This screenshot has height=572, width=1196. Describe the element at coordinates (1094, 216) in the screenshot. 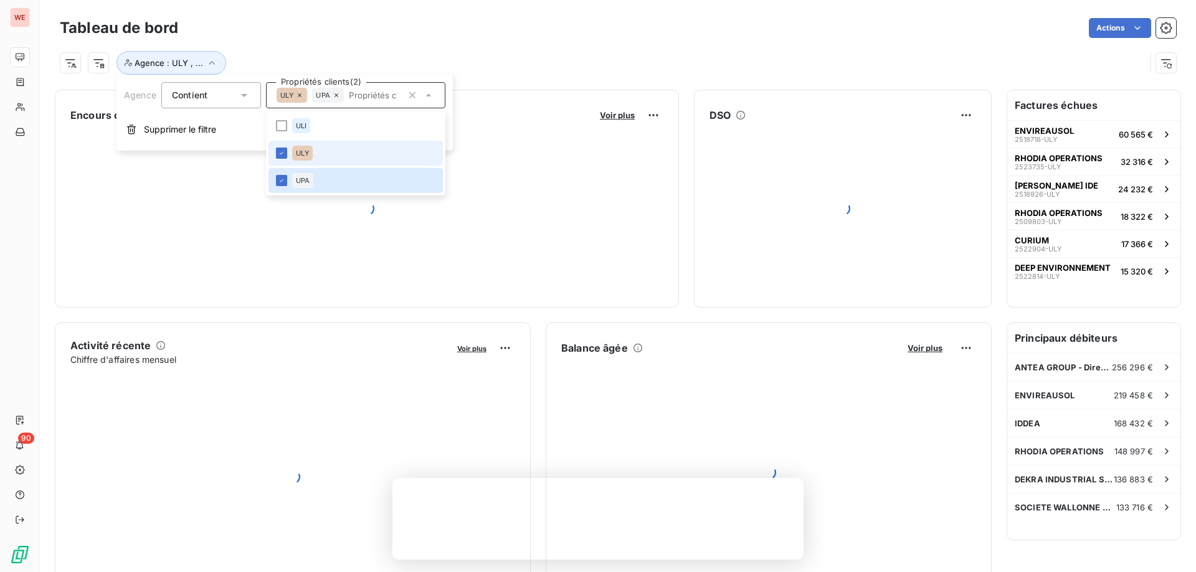

I see `button: RHODIA OPERATIONS2509803-ULY18 322 €` at that location.